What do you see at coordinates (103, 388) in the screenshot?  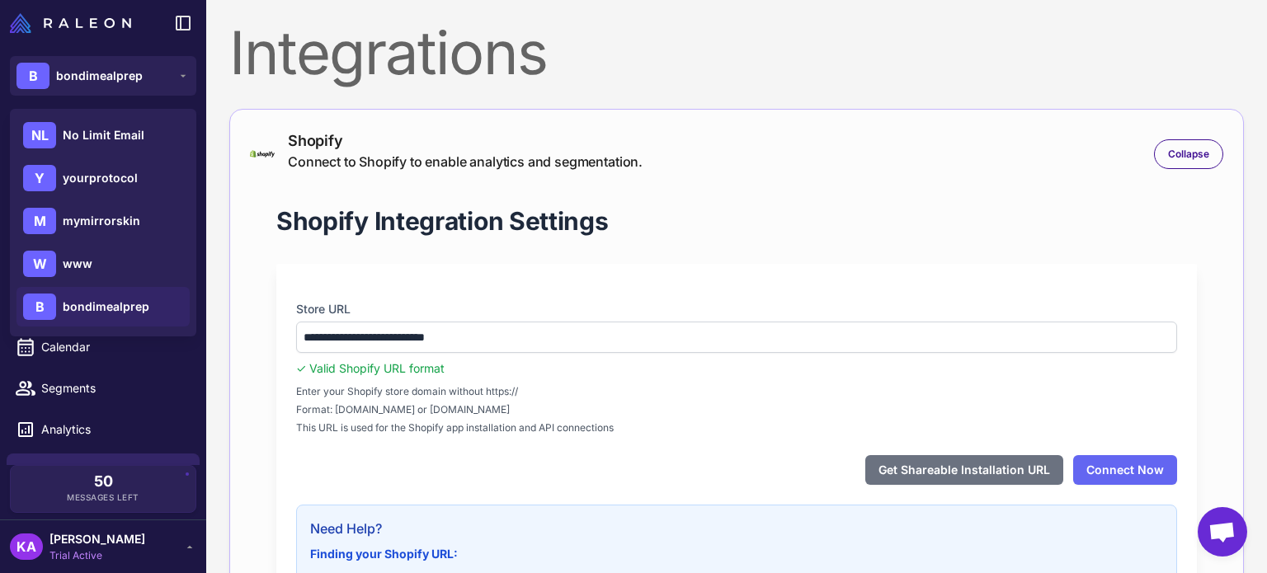 I see `a: Segments` at bounding box center [103, 388].